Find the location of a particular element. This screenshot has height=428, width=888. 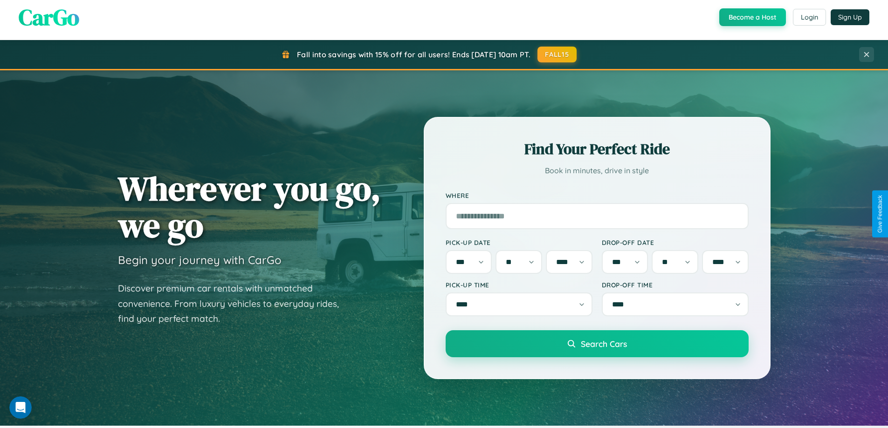

label: Pick-up Date is located at coordinates (519, 242).